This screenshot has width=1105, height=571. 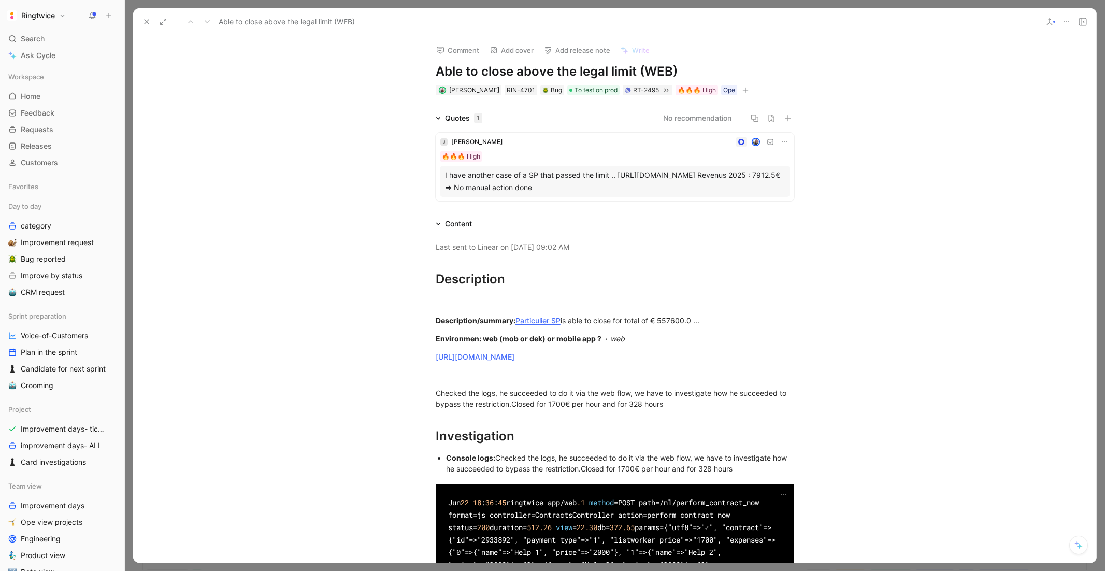 What do you see at coordinates (42, 292) in the screenshot?
I see `span: CRM request` at bounding box center [42, 292].